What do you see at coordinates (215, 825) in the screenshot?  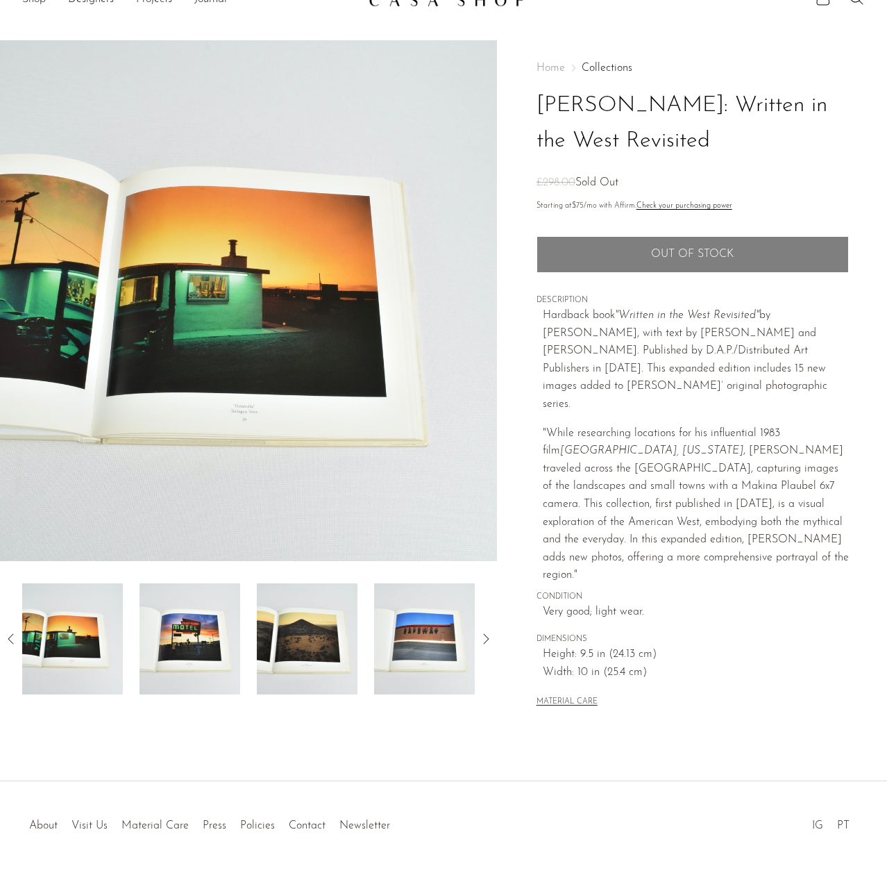 I see `a: Press` at bounding box center [215, 825].